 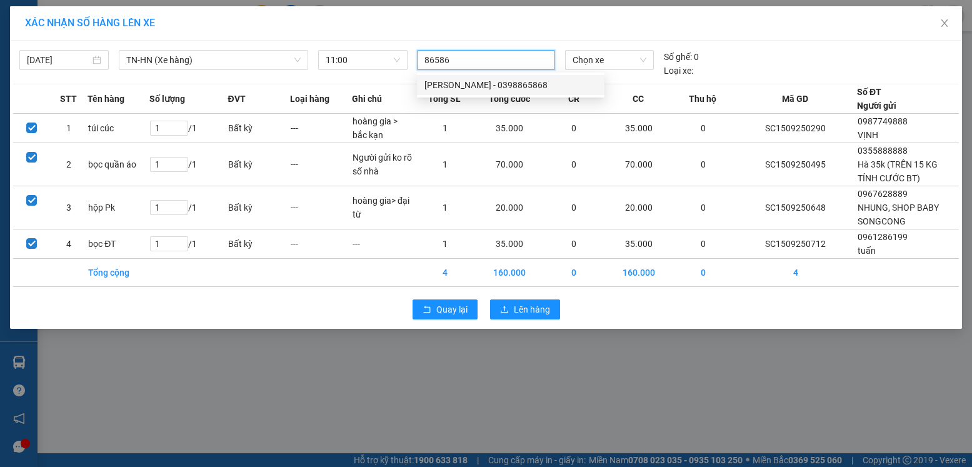 What do you see at coordinates (525, 309) in the screenshot?
I see `button: uploadLên hàng` at bounding box center [525, 309].